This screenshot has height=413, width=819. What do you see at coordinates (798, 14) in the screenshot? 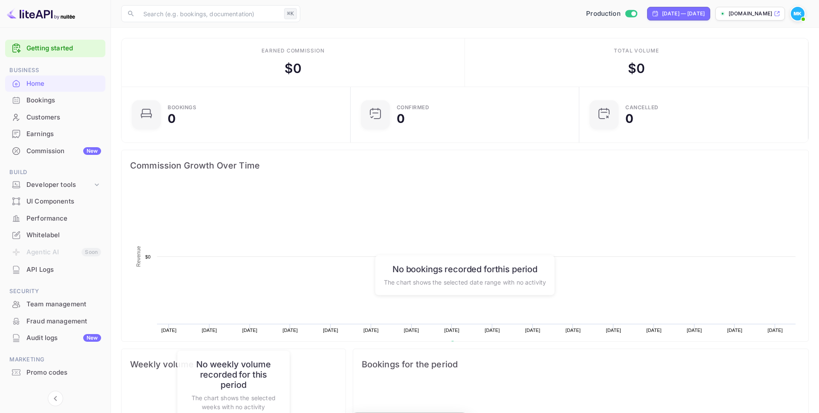
I see `img: Michelle Krogmeier` at bounding box center [798, 14].